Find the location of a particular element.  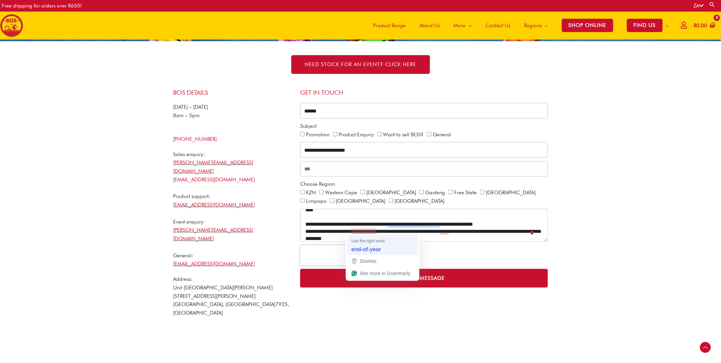

label: Limpopo is located at coordinates (316, 201).